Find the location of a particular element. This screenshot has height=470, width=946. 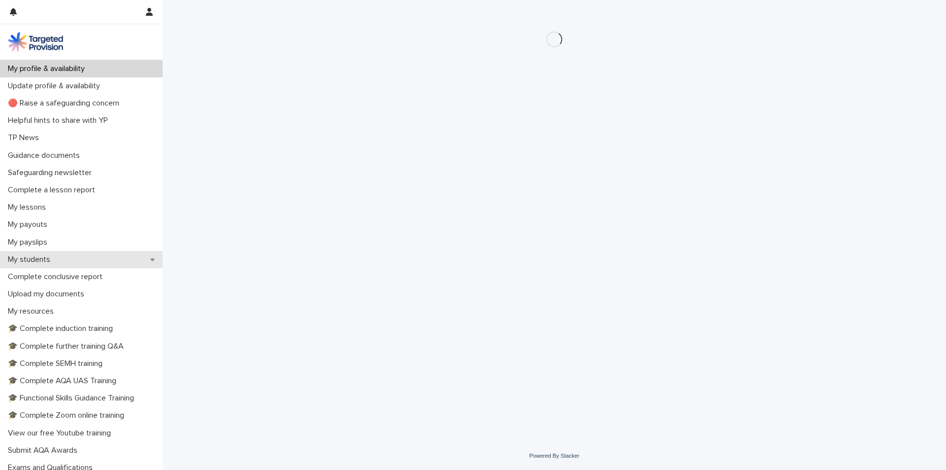

p: View our free Youtube training is located at coordinates (61, 433).